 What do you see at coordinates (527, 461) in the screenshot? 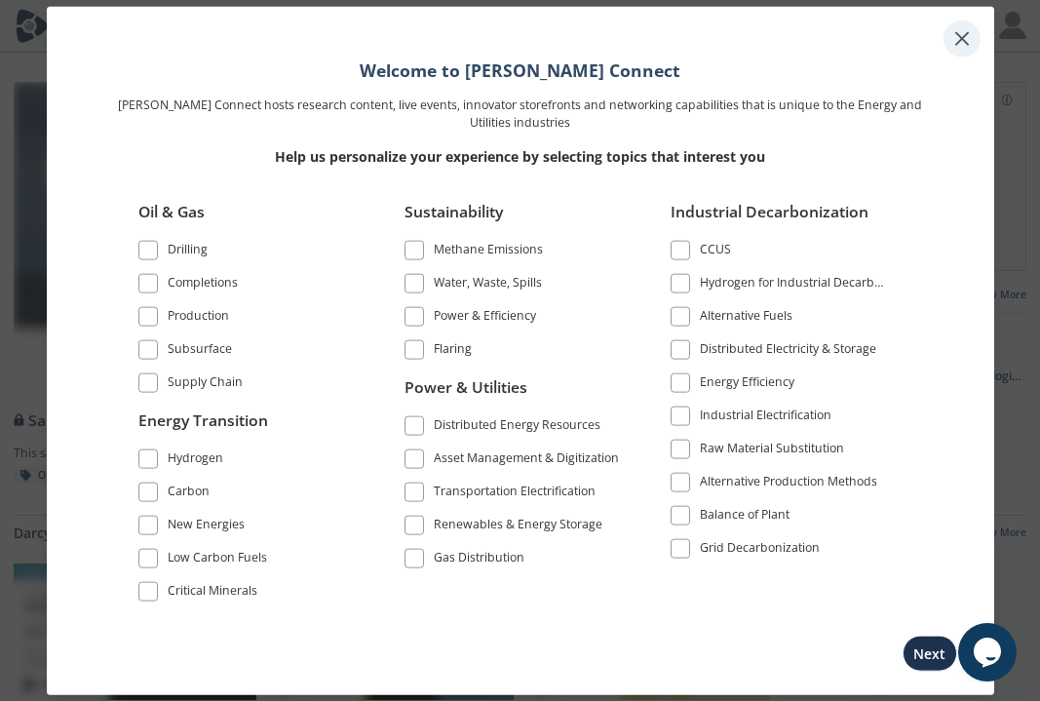
I see `div: Asset Management & Digitization` at bounding box center [527, 461].